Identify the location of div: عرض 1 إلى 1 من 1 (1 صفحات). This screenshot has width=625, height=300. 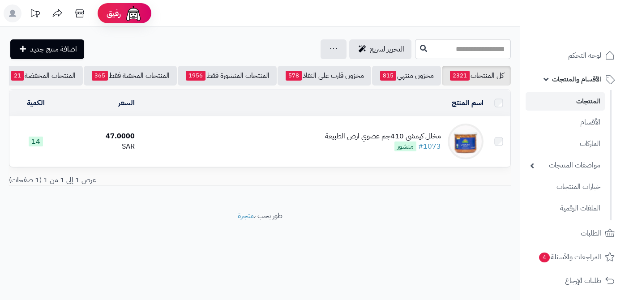
(131, 180).